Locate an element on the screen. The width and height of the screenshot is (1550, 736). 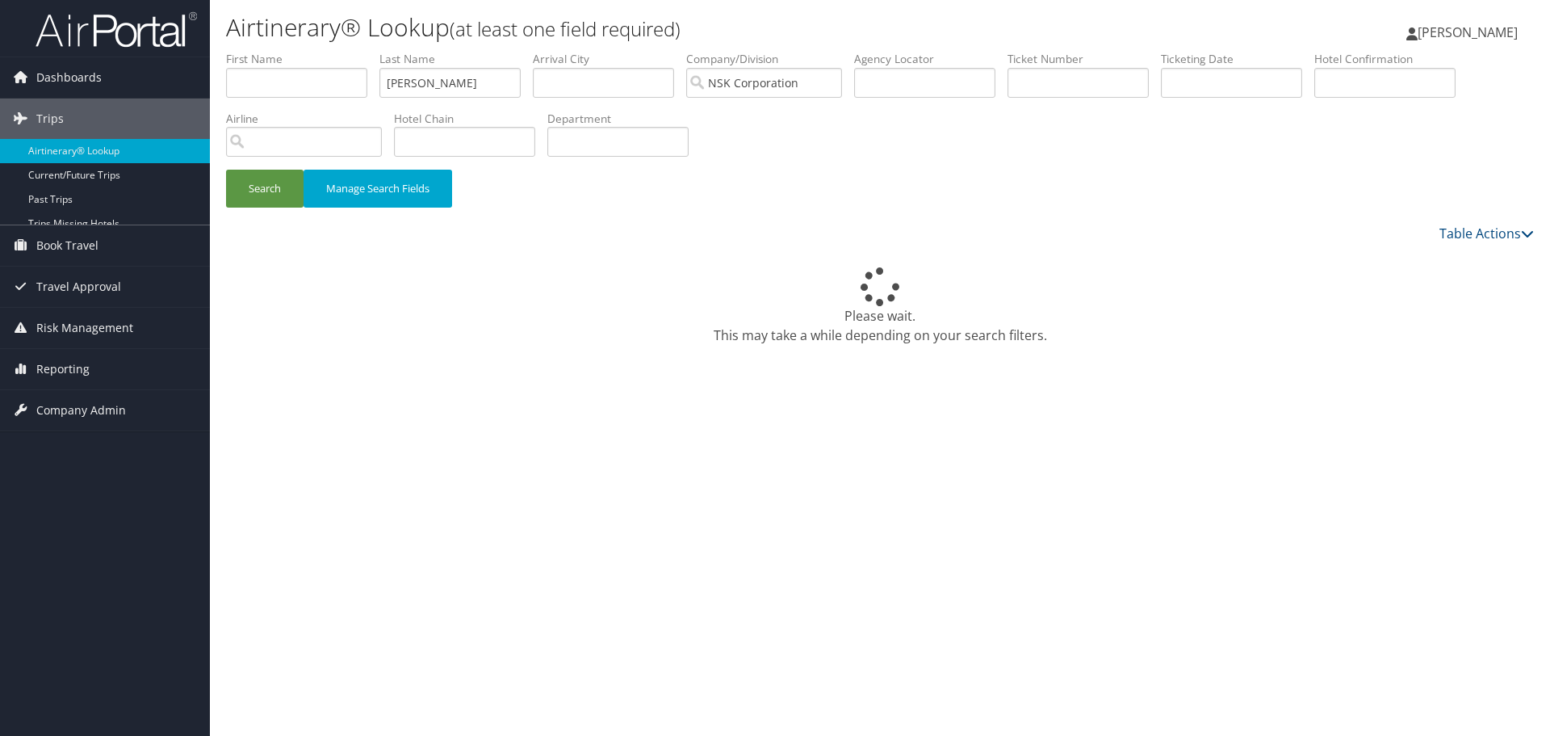
label: Agency Locator is located at coordinates (931, 59).